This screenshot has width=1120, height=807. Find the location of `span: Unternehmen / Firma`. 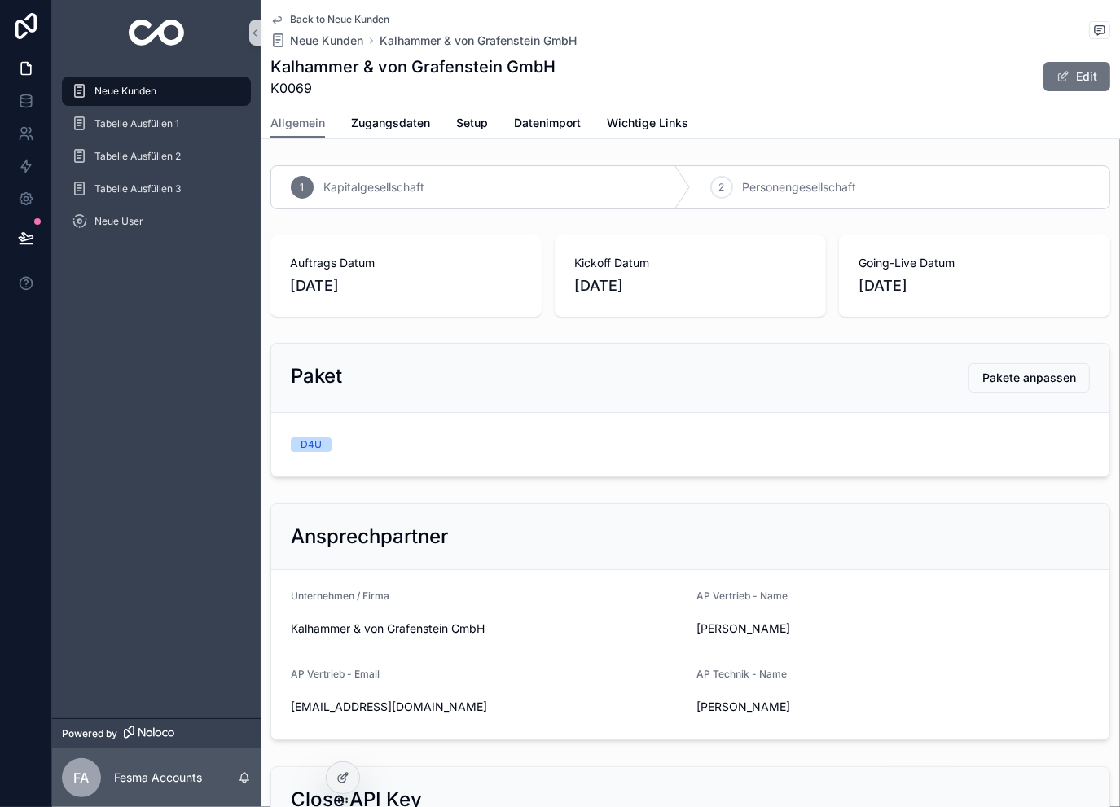

span: Unternehmen / Firma is located at coordinates (340, 595).